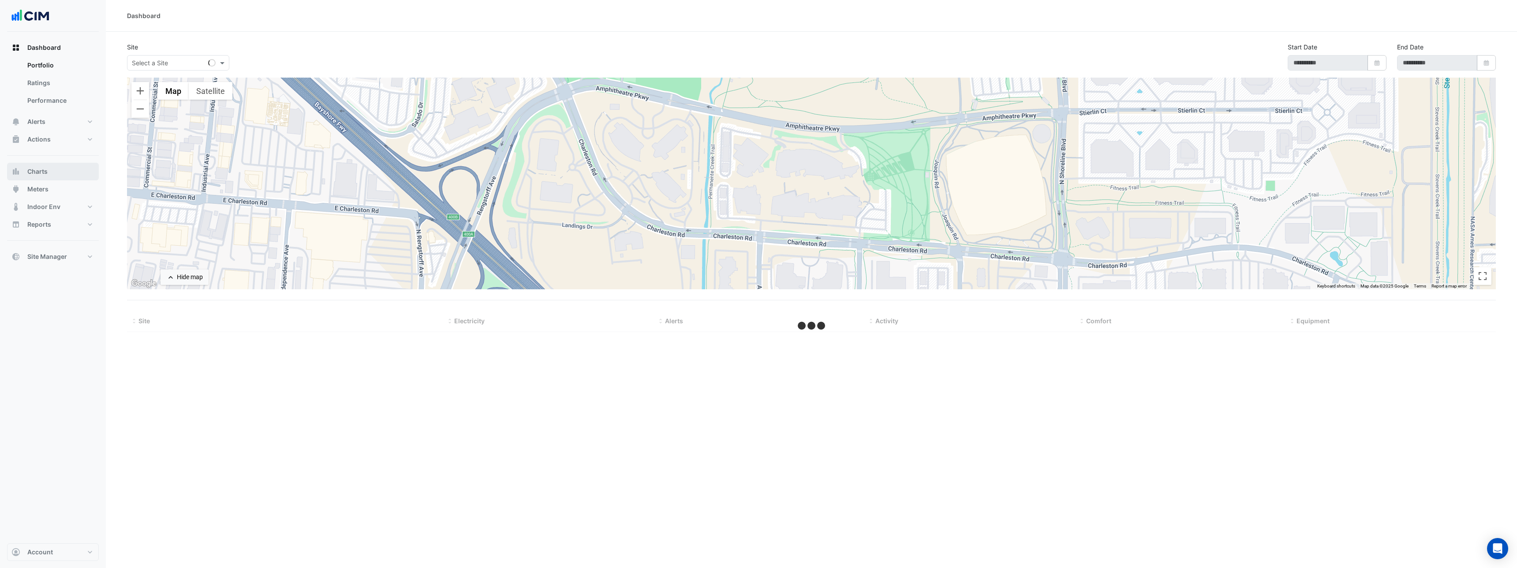 Image resolution: width=1517 pixels, height=568 pixels. Describe the element at coordinates (53, 189) in the screenshot. I see `button: Meters` at that location.